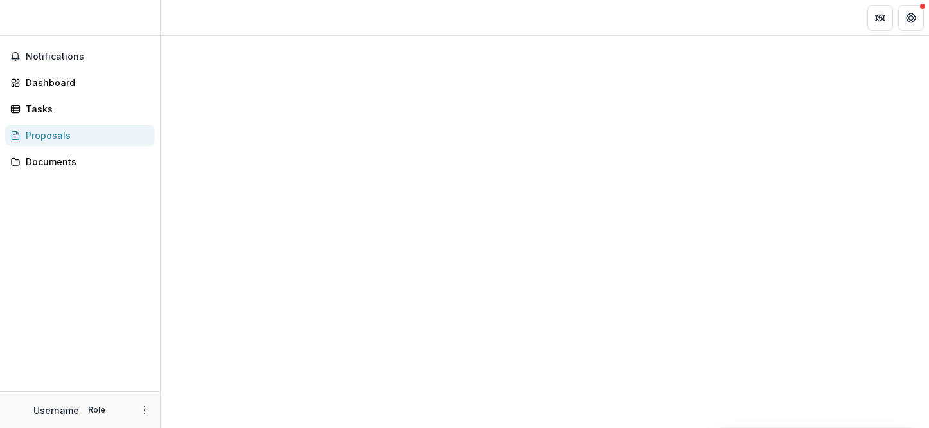 This screenshot has height=428, width=929. What do you see at coordinates (56, 410) in the screenshot?
I see `p: Username` at bounding box center [56, 410].